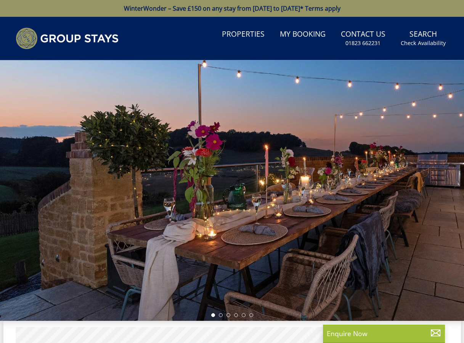 The width and height of the screenshot is (464, 343). Describe the element at coordinates (423, 43) in the screenshot. I see `small: Check Availability` at that location.